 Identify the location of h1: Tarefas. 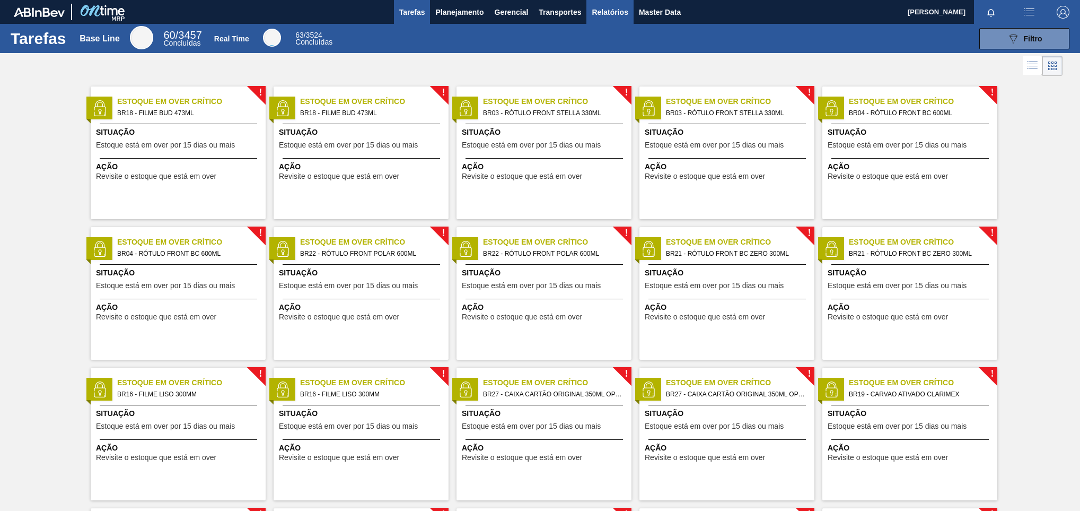
(38, 38).